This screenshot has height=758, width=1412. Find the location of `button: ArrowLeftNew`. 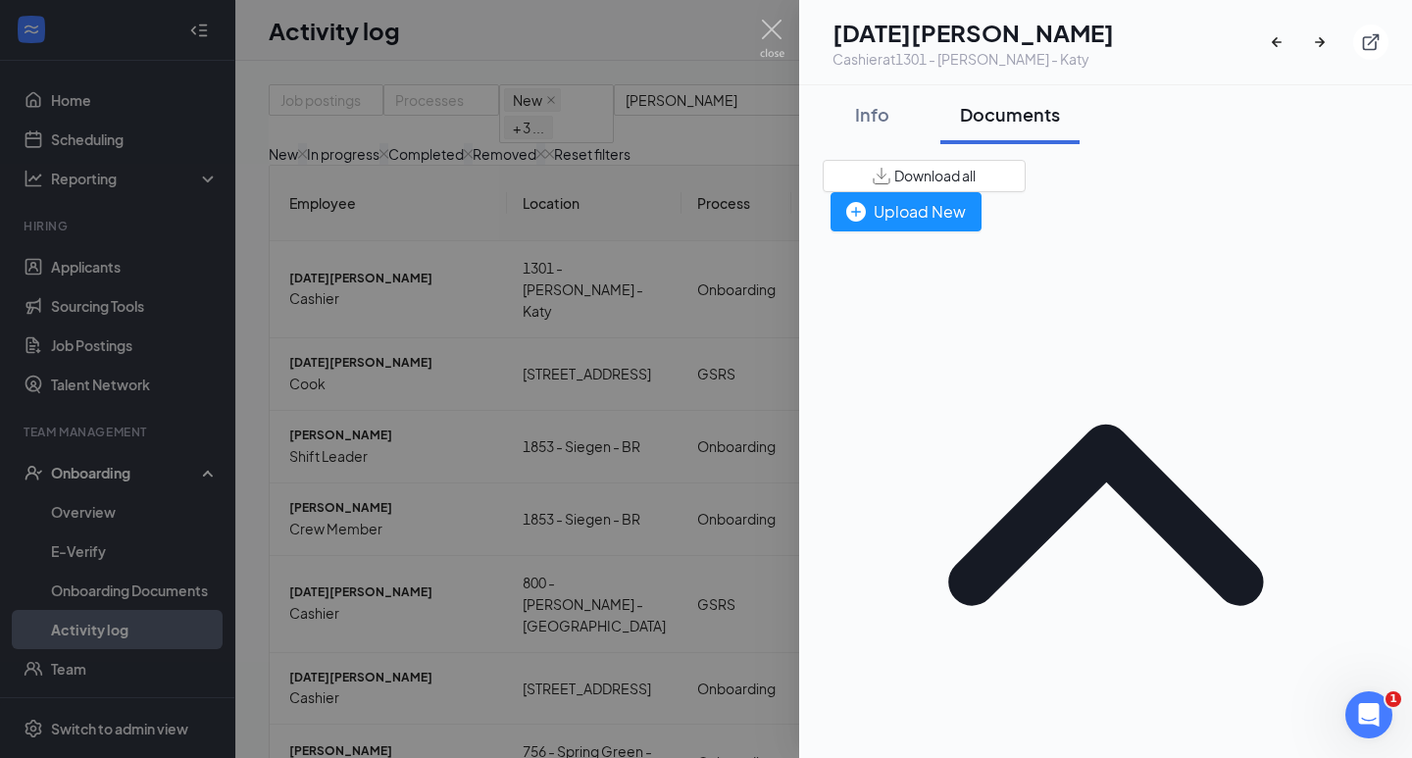

button: ArrowLeftNew is located at coordinates (1285, 42).